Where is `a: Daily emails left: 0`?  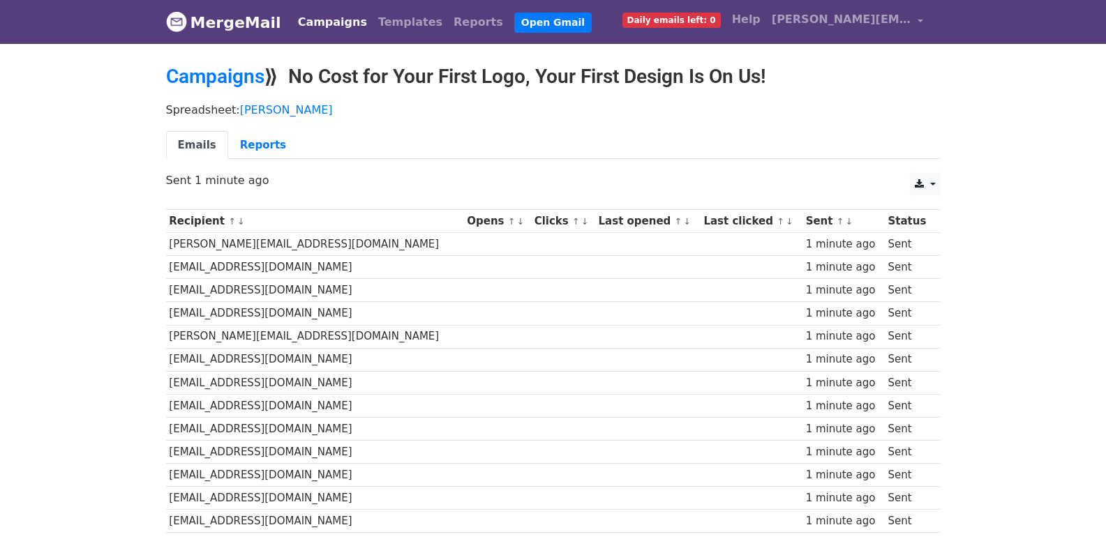 a: Daily emails left: 0 is located at coordinates (671, 20).